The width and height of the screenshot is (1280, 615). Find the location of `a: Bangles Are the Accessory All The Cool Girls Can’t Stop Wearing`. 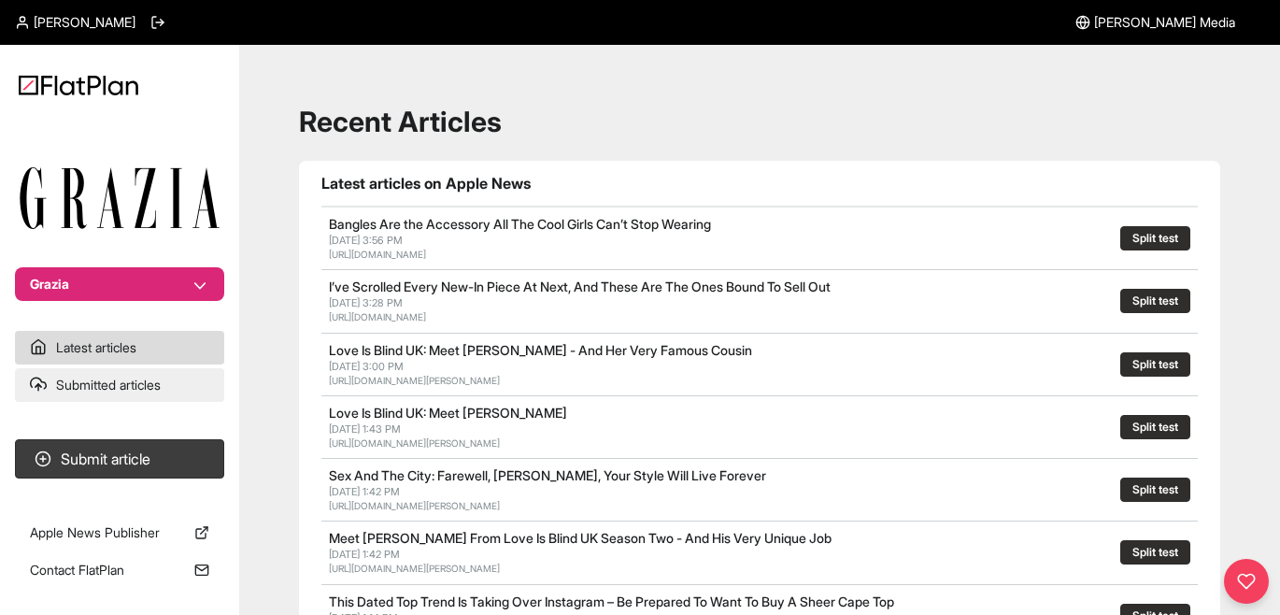

a: Bangles Are the Accessory All The Cool Girls Can’t Stop Wearing is located at coordinates (519, 223).